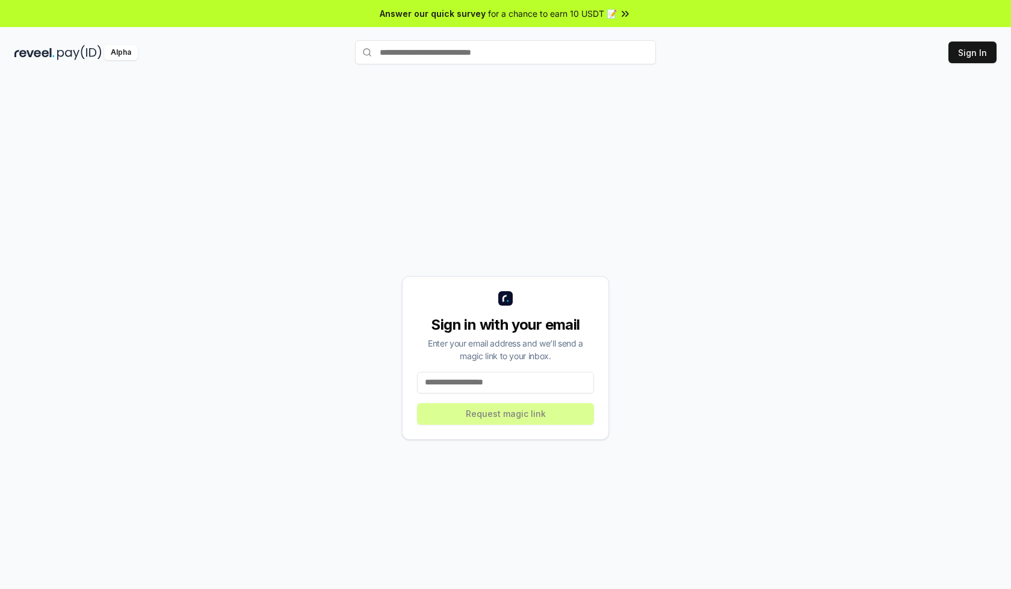  Describe the element at coordinates (433, 13) in the screenshot. I see `span: Answer our quick survey` at that location.